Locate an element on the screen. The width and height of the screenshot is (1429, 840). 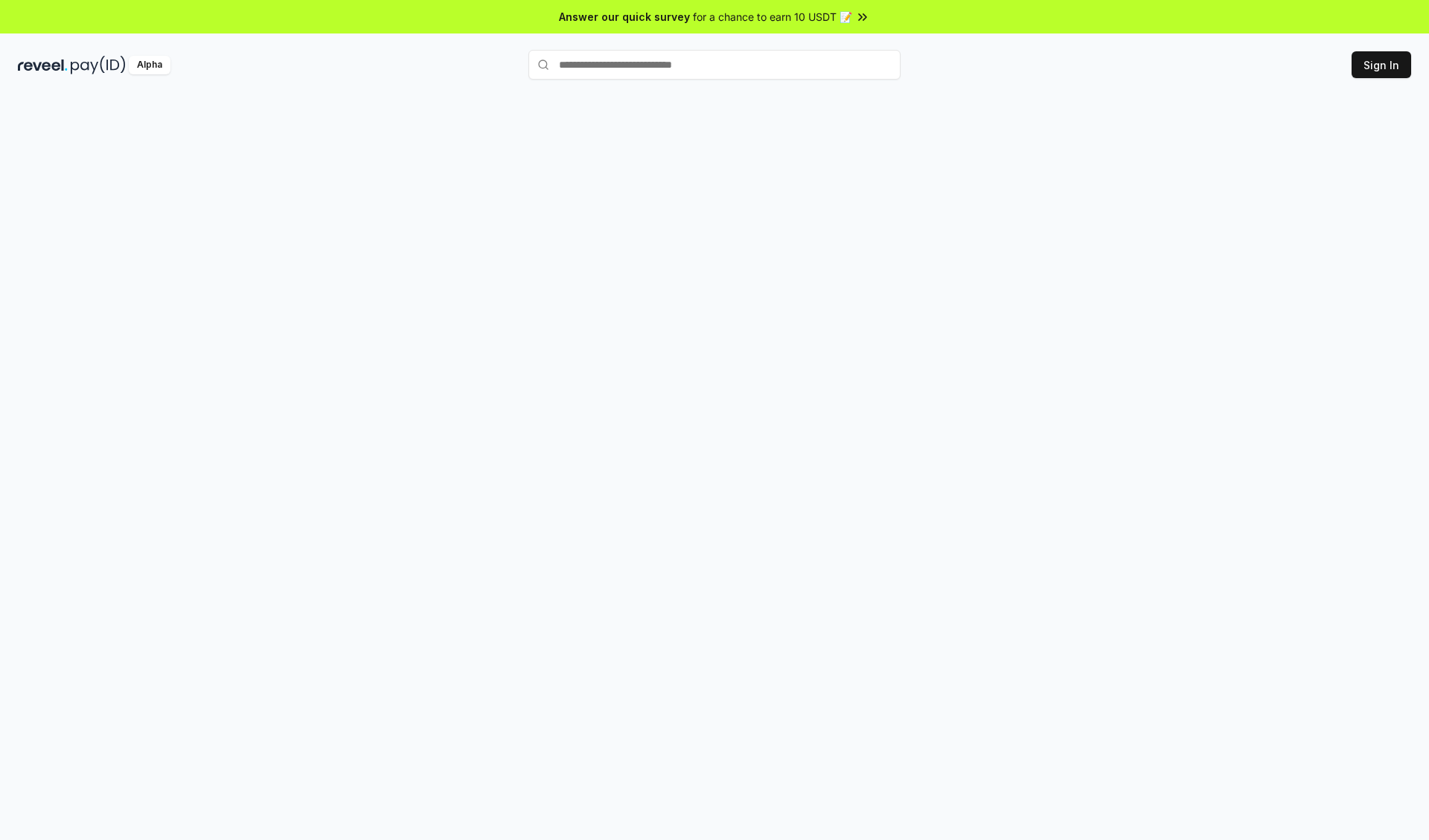
img: pay_id is located at coordinates (98, 65).